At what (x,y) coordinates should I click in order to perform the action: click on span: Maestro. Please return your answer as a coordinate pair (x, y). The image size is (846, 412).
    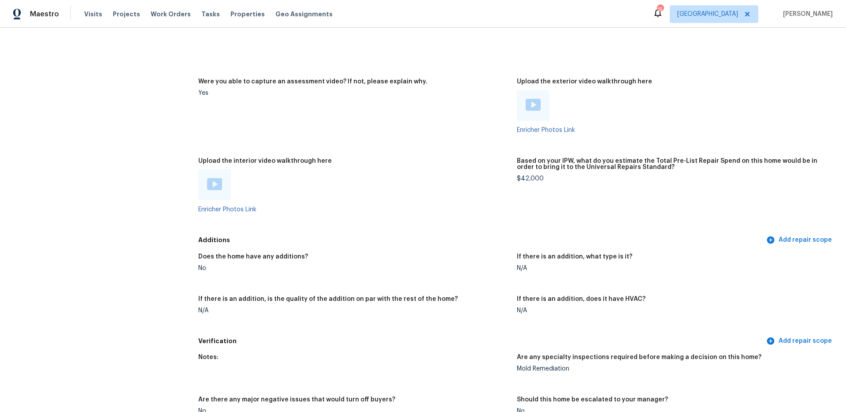
    Looking at the image, I should click on (45, 14).